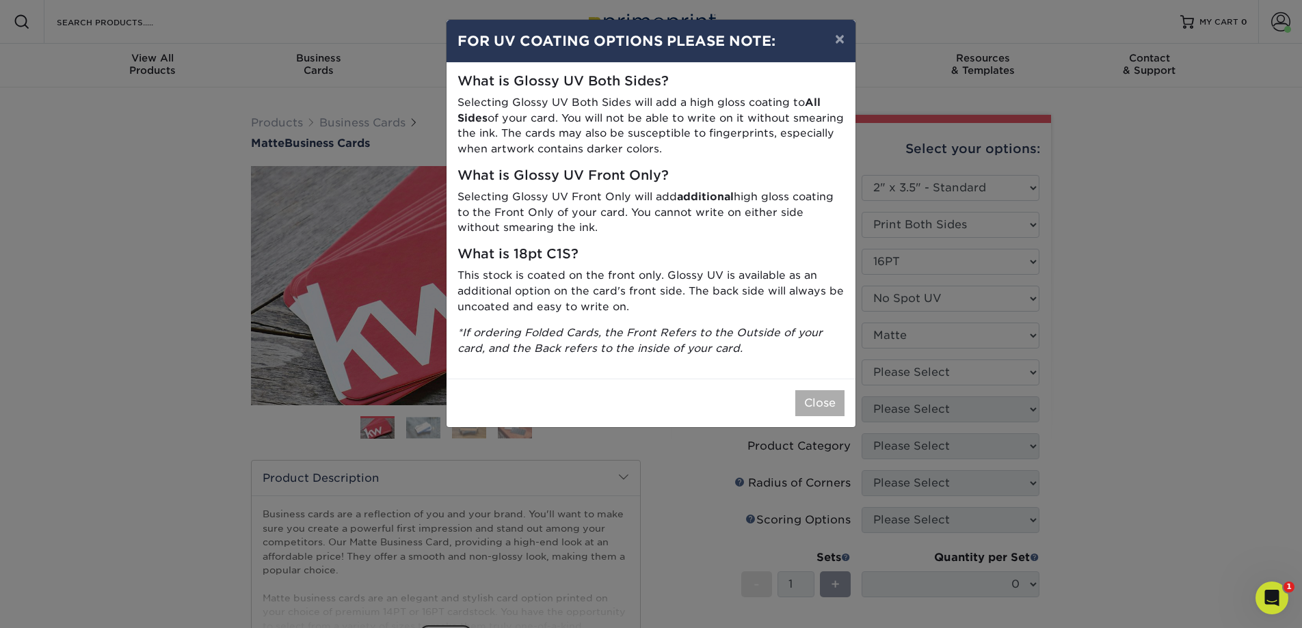 The height and width of the screenshot is (628, 1302). Describe the element at coordinates (639, 110) in the screenshot. I see `strong: All Sides` at that location.